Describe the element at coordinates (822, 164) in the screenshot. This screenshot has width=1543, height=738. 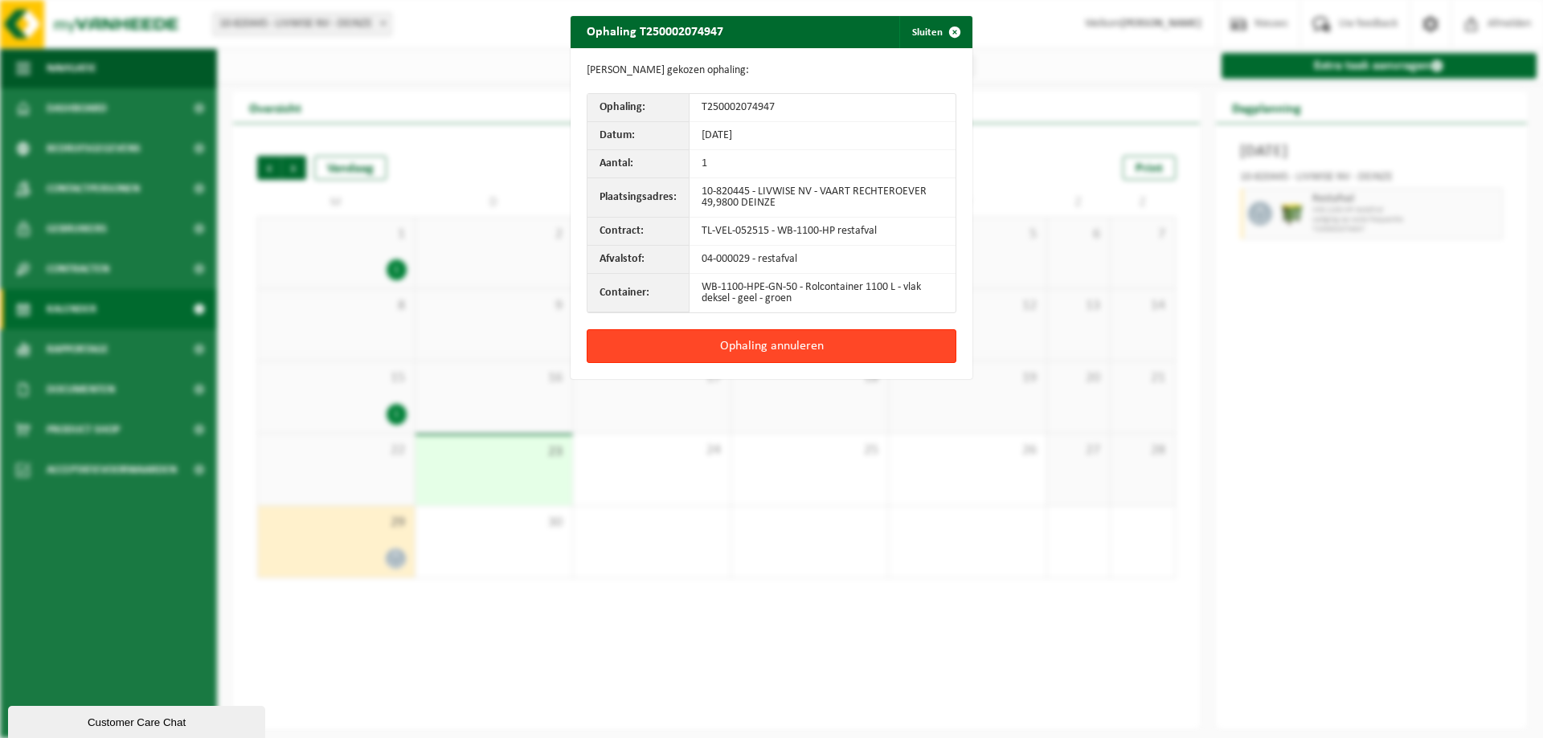
I see `td: 1` at that location.